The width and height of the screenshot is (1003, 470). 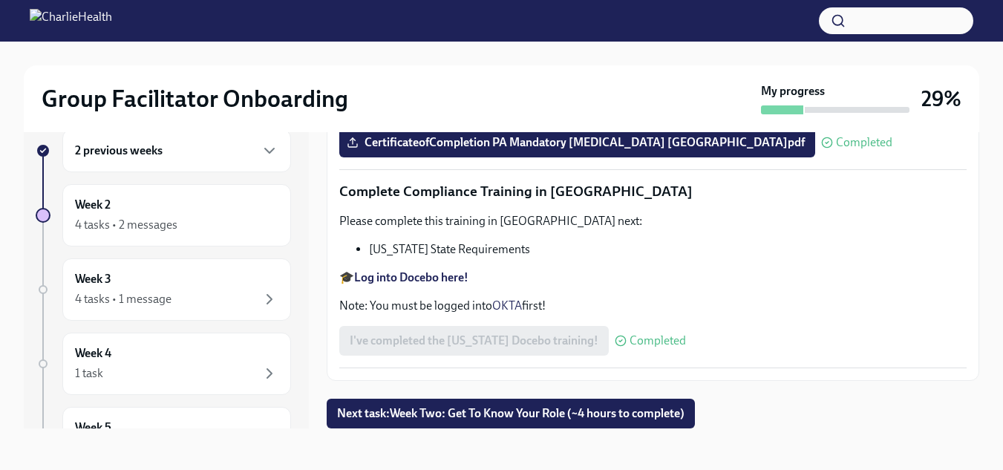 What do you see at coordinates (93, 279) in the screenshot?
I see `h6: Week 3` at bounding box center [93, 279].